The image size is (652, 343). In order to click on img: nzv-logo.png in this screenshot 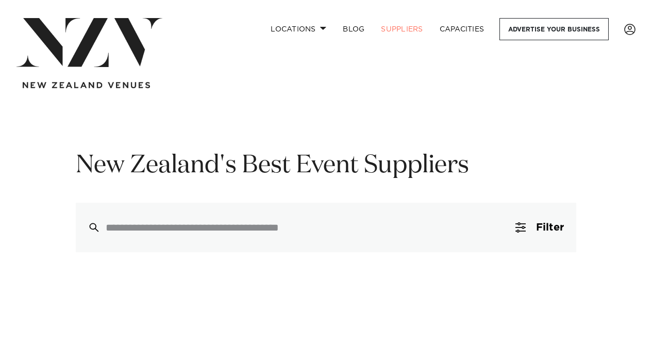, I will do `click(89, 42)`.